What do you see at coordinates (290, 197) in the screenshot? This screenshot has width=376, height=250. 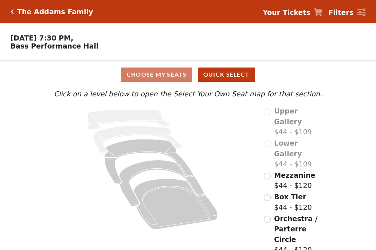 I see `span: Box Tier` at bounding box center [290, 197].